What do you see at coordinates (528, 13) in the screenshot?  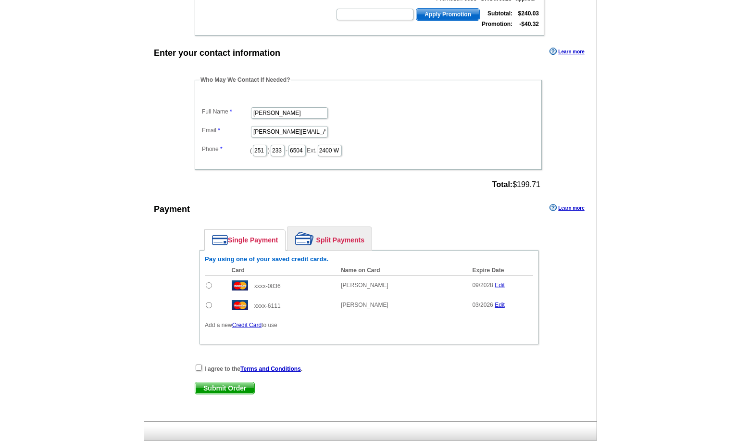 I see `strong: $240.03` at bounding box center [528, 13].